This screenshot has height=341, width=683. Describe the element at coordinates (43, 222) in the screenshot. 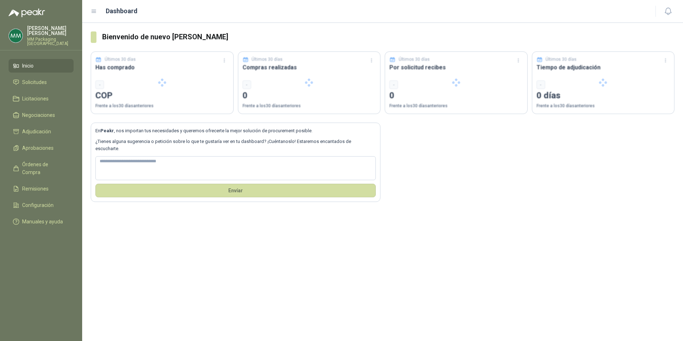

I see `span: Manuales y ayuda` at that location.